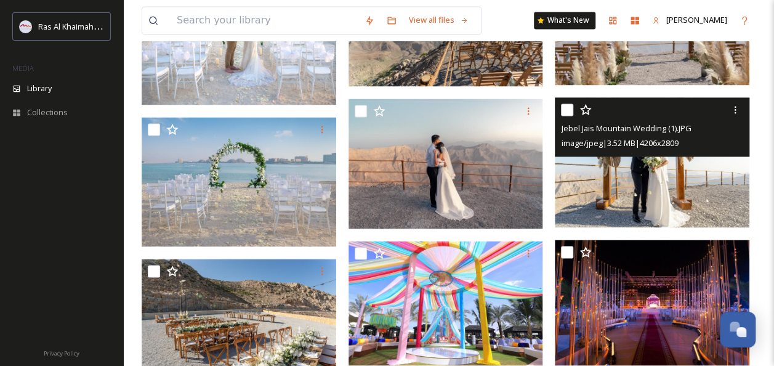  Describe the element at coordinates (26, 26) in the screenshot. I see `img: Logo_RAKTDA_RGB-01.png` at that location.